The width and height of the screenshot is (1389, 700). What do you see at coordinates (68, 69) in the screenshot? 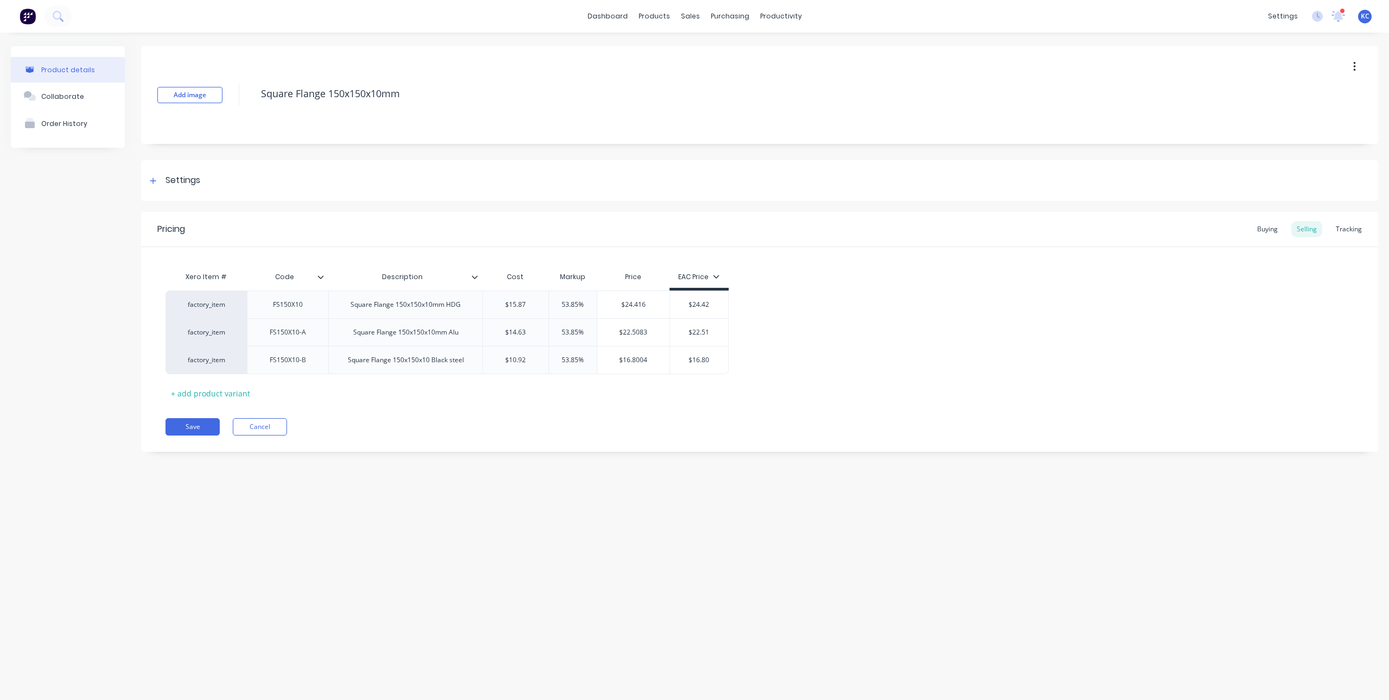
I see `button: Product details` at bounding box center [68, 69].